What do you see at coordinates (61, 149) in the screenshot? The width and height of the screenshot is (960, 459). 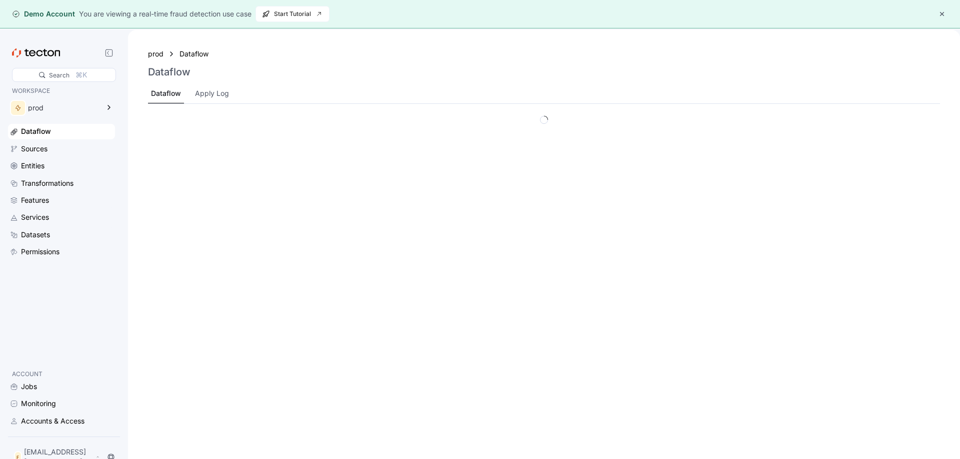 I see `a: Sources` at bounding box center [61, 149].